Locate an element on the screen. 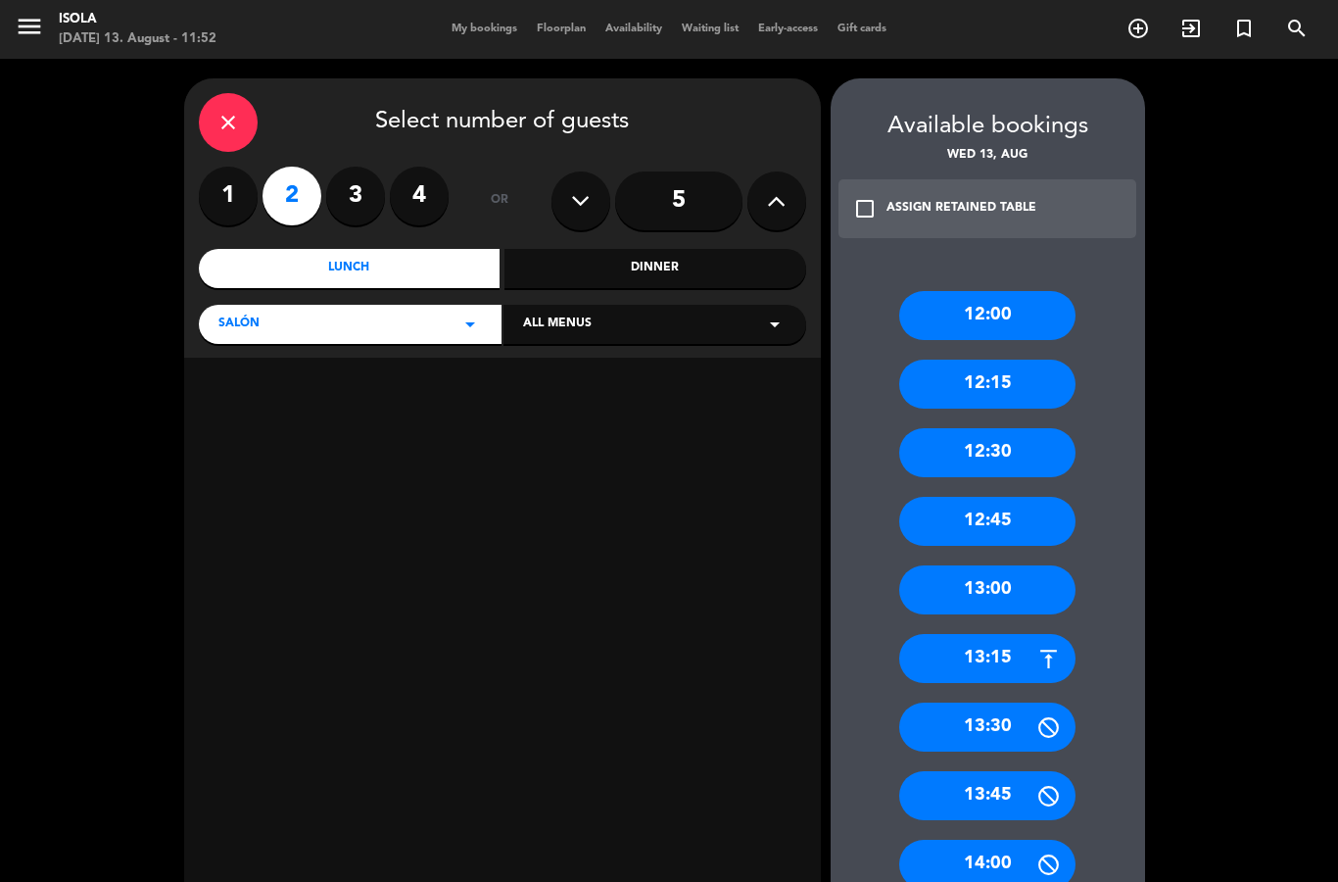 Image resolution: width=1338 pixels, height=882 pixels. div: 12:30 is located at coordinates (988, 453).